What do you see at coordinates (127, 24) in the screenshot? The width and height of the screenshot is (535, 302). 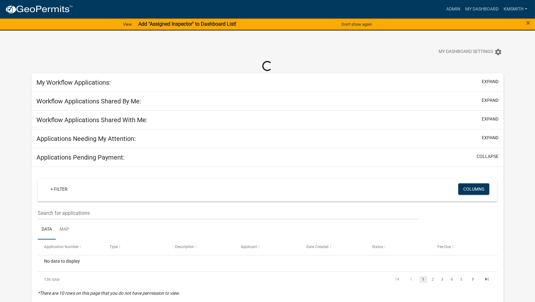 I see `a: View` at bounding box center [127, 24].